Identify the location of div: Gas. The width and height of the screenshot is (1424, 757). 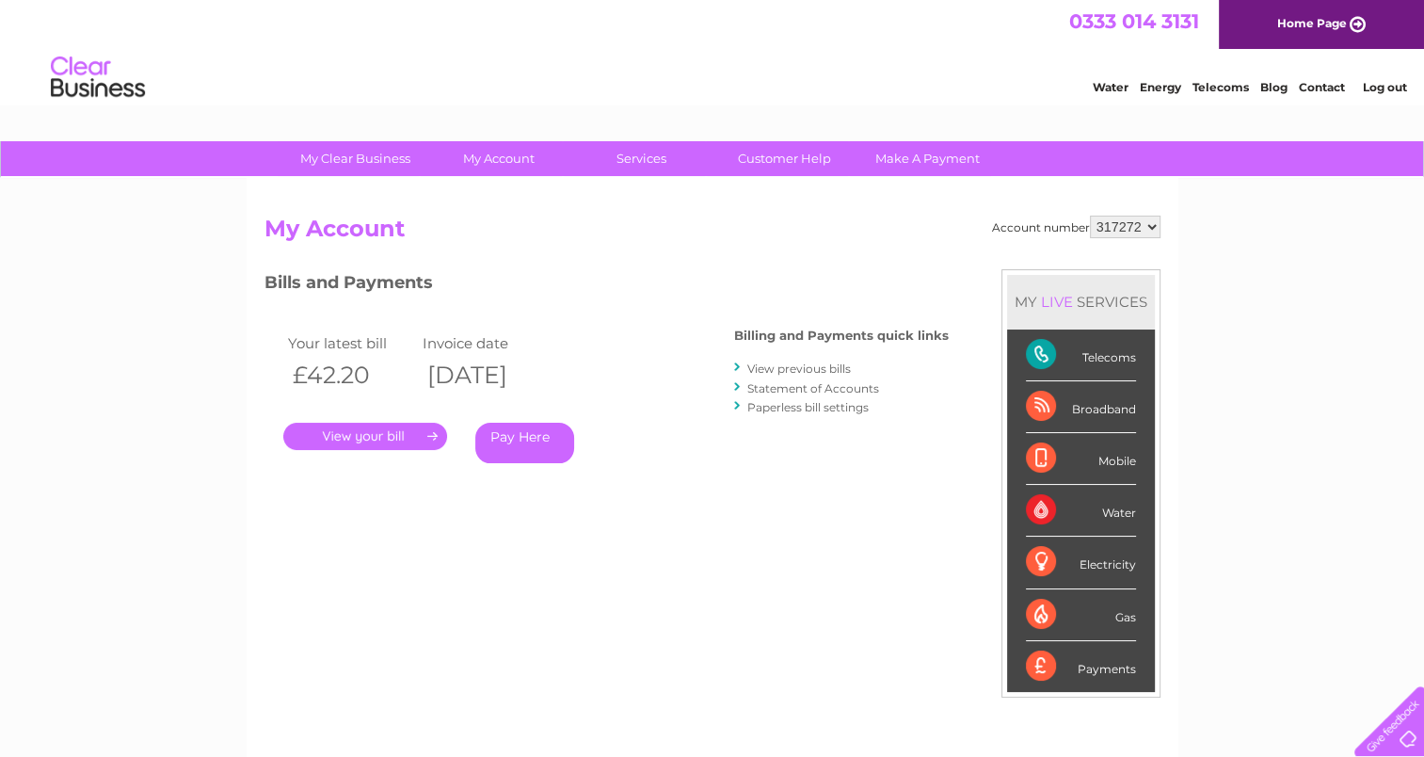
(1081, 615).